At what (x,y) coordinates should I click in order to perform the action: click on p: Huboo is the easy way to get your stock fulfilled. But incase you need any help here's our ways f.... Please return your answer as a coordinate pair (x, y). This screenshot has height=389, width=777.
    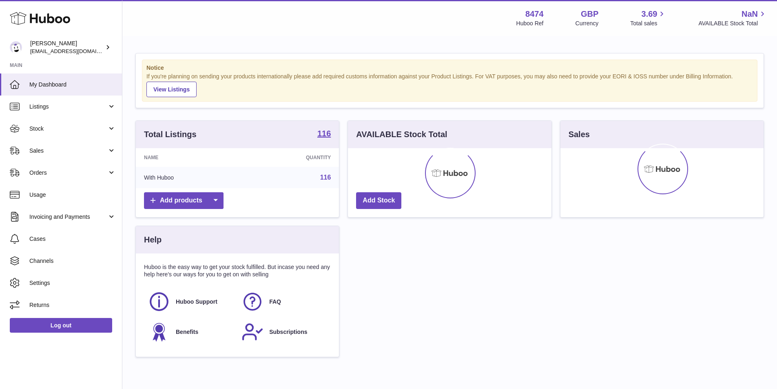
    Looking at the image, I should click on (237, 271).